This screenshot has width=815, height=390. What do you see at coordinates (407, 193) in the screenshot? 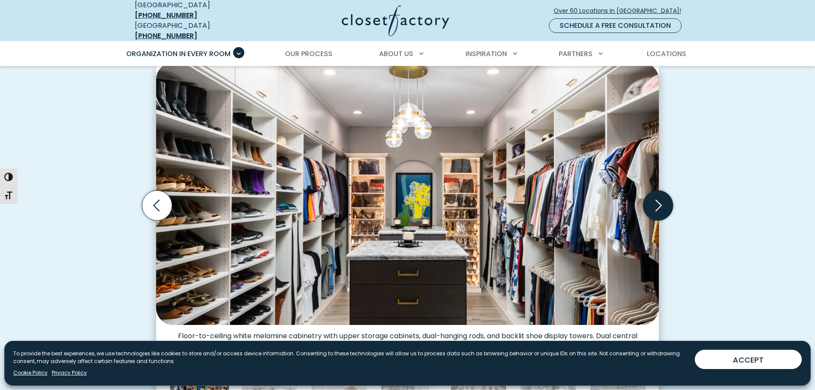
I see `img: Walk-in with dual islands, extensive hanging and shoe space, and accent-lit shelves highlighting ...` at bounding box center [407, 193].